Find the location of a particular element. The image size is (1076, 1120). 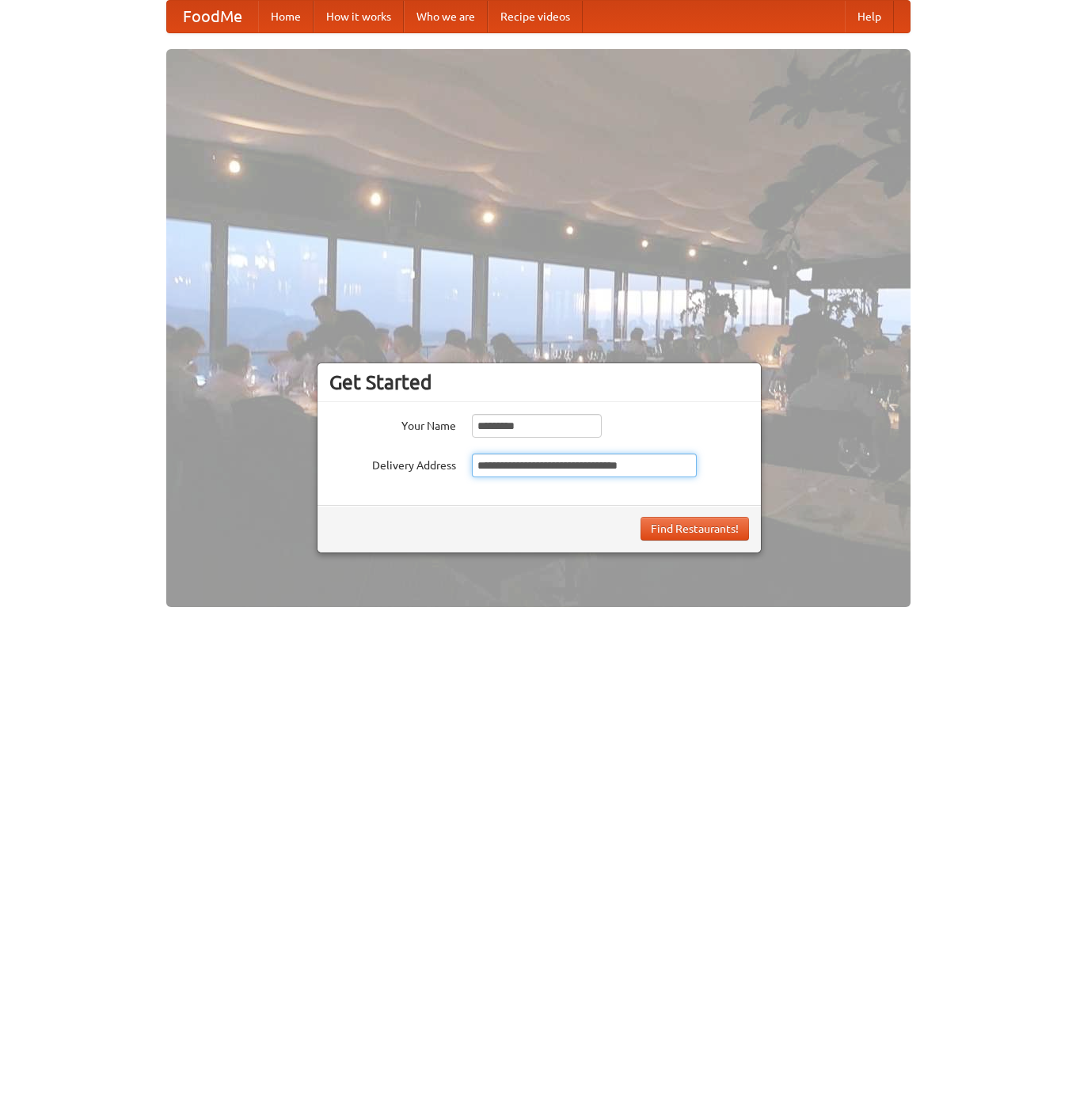

label: Your Name is located at coordinates (393, 424).